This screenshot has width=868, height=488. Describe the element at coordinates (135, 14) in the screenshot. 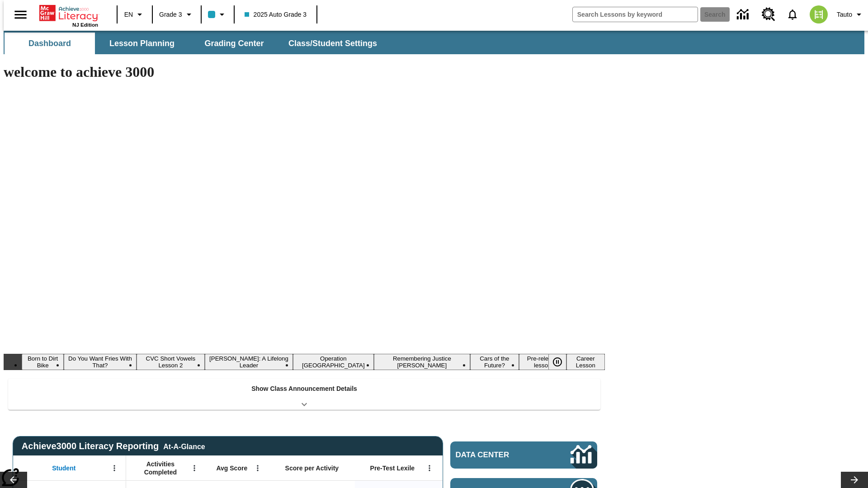

I see `button: Language: EN, Select a language` at that location.